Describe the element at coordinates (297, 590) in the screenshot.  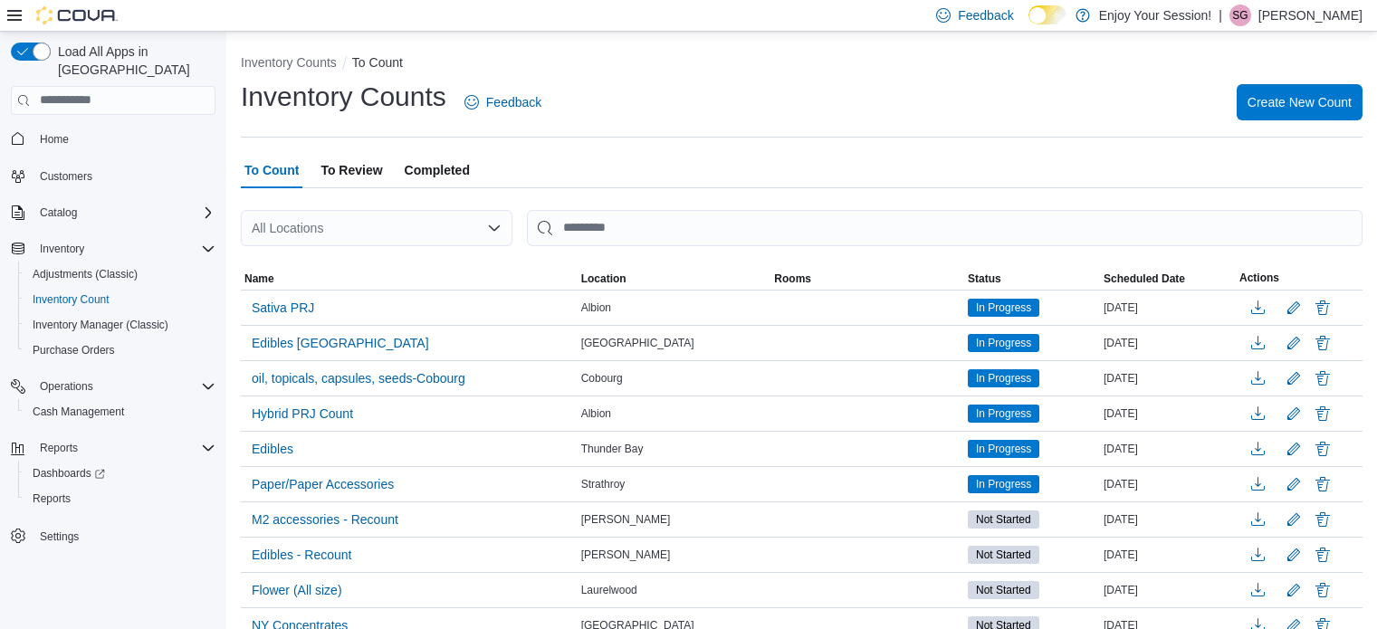
I see `button: Flower (All size)` at that location.